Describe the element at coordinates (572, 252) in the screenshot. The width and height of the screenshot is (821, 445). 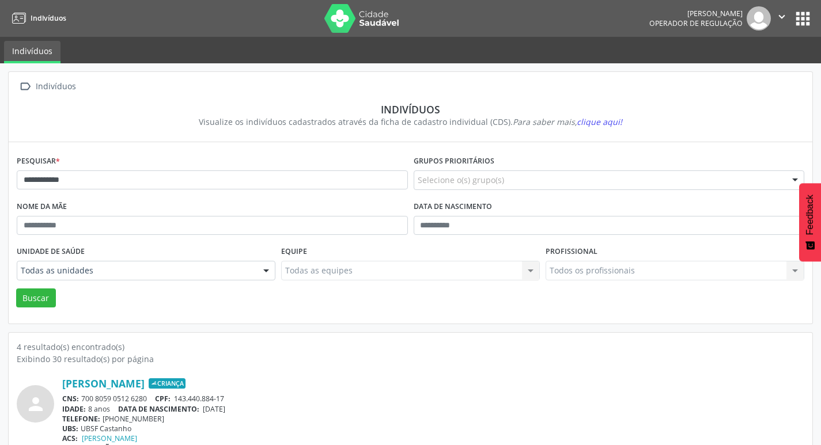
I see `label: Profissional` at that location.